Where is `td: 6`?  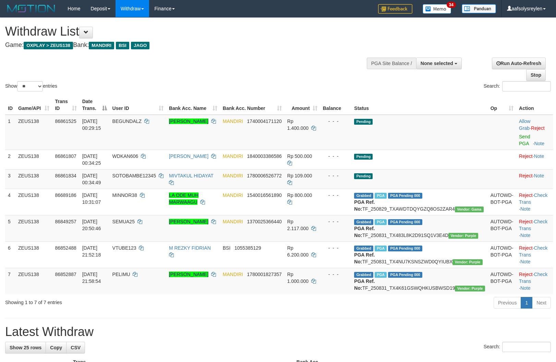
td: 6 is located at coordinates (10, 254).